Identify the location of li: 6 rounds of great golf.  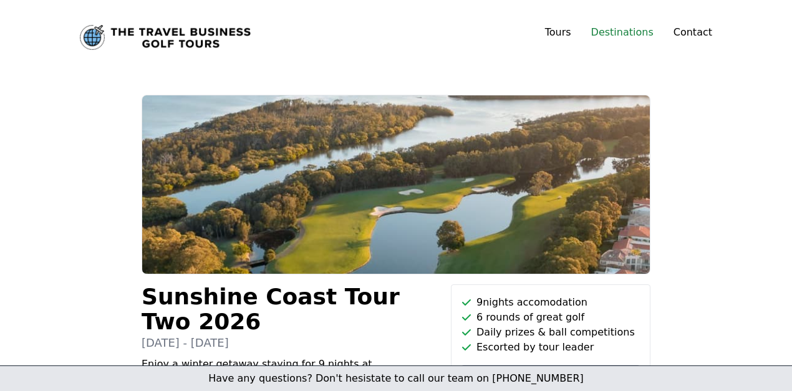
(551, 318).